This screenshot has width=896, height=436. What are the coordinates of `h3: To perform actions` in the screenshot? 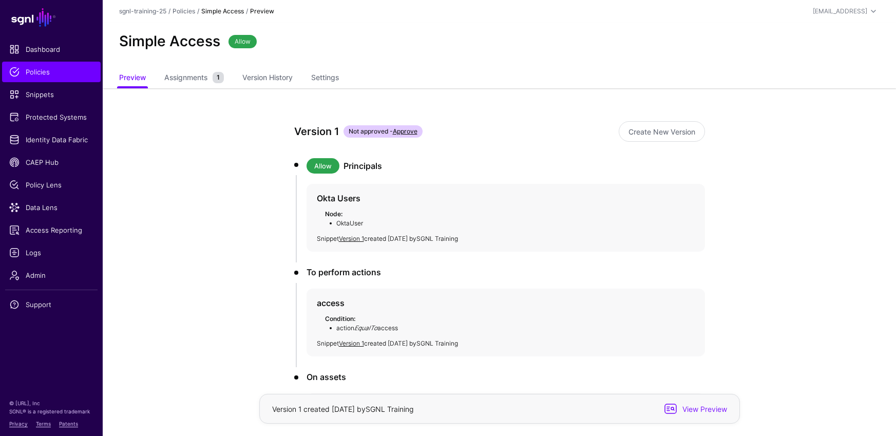 It's located at (506, 272).